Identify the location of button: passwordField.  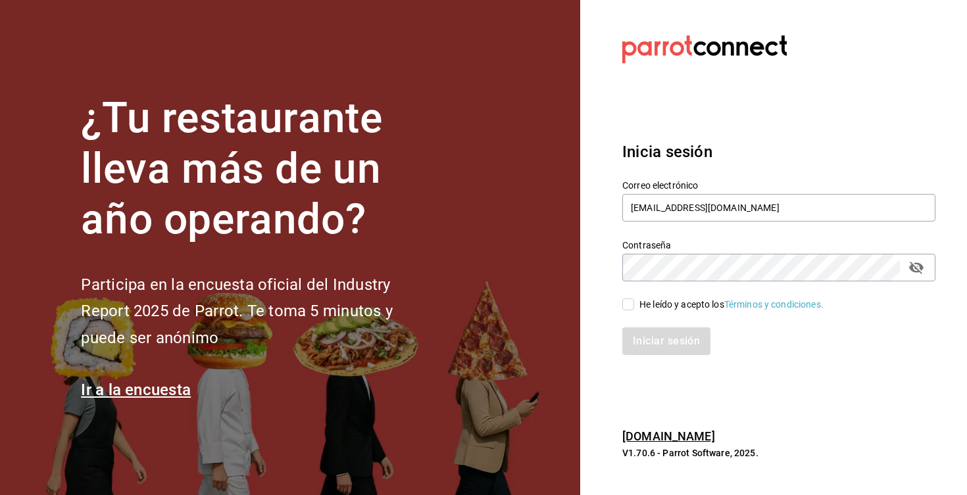
(916, 268).